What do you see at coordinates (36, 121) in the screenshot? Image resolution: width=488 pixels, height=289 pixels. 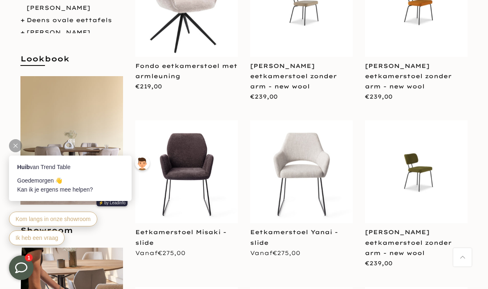 I see `span: Ik heb een vraag` at bounding box center [36, 121].